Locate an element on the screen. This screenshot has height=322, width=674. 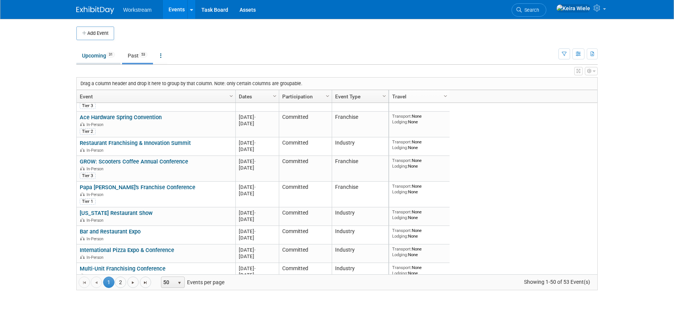
span: 1 is located at coordinates (109, 282).